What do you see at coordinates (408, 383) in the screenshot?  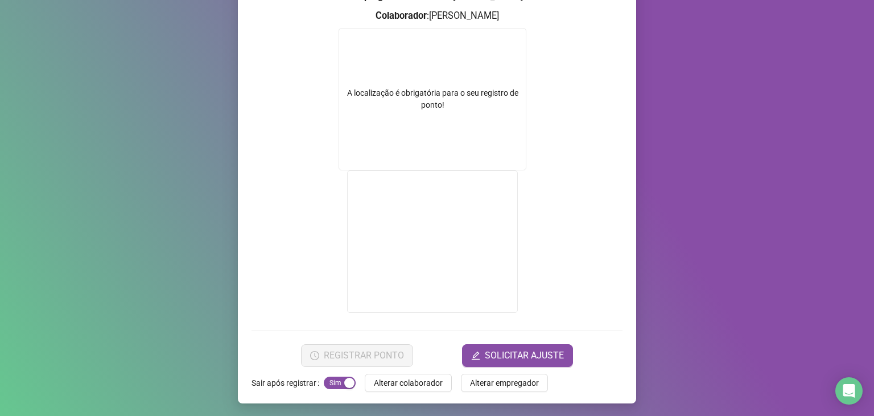 I see `span: Alterar colaborador` at bounding box center [408, 383].